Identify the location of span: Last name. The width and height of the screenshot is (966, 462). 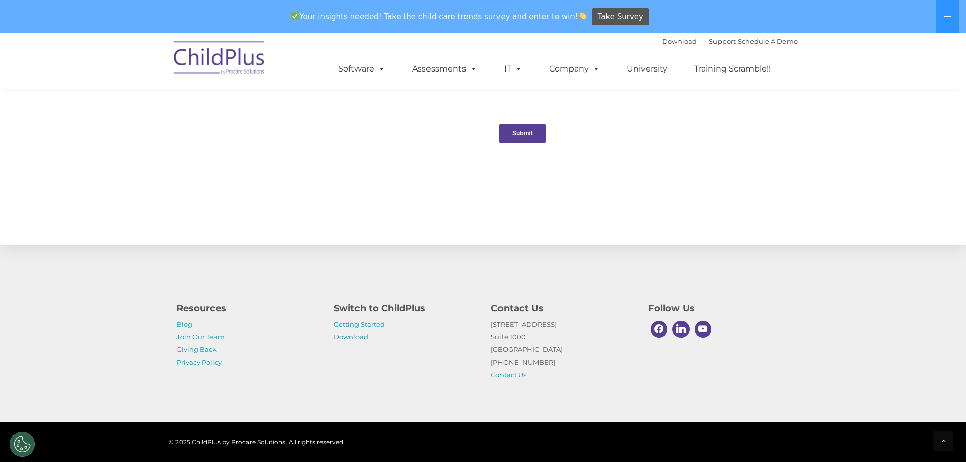
(156, 70).